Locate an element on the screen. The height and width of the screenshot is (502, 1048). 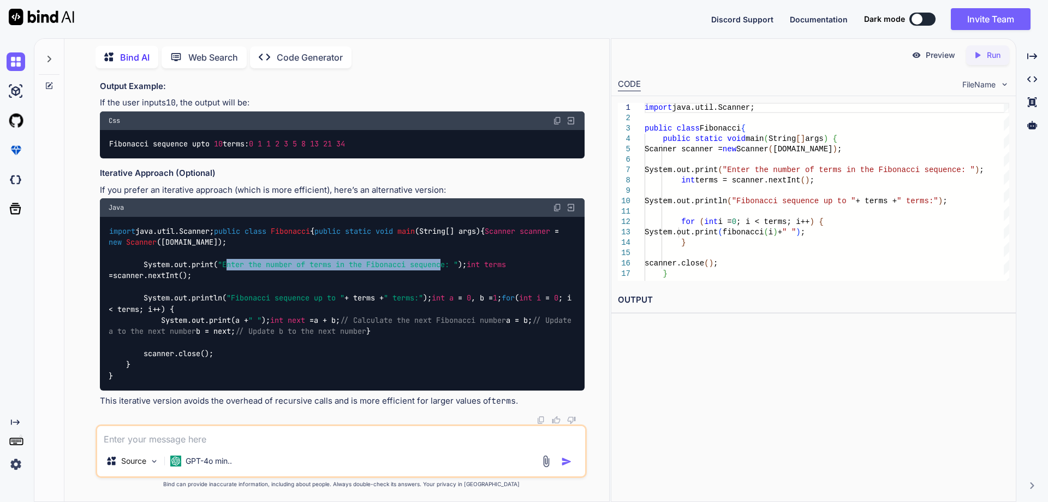
span: Scanner scanner = is located at coordinates (683, 149).